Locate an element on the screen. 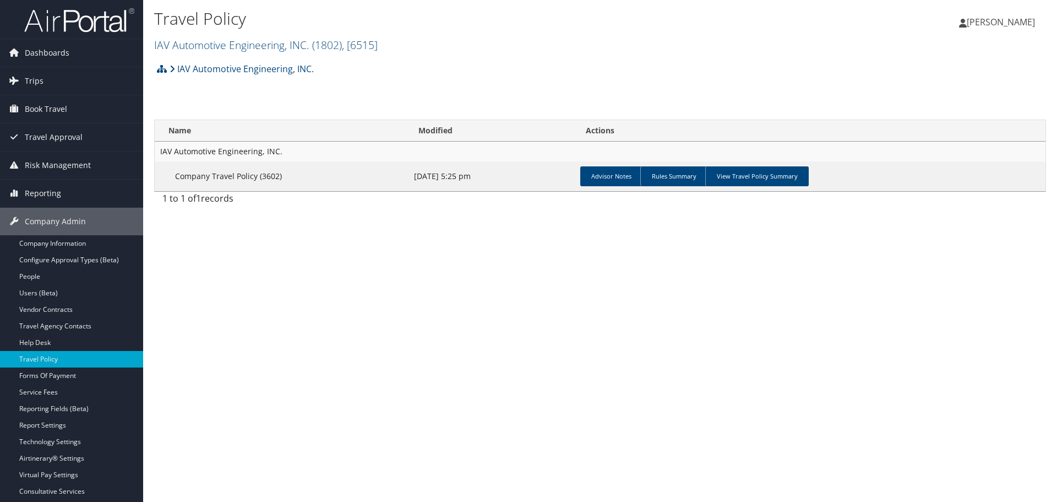 Image resolution: width=1057 pixels, height=502 pixels. div: 1 to 1 of records is located at coordinates (265, 201).